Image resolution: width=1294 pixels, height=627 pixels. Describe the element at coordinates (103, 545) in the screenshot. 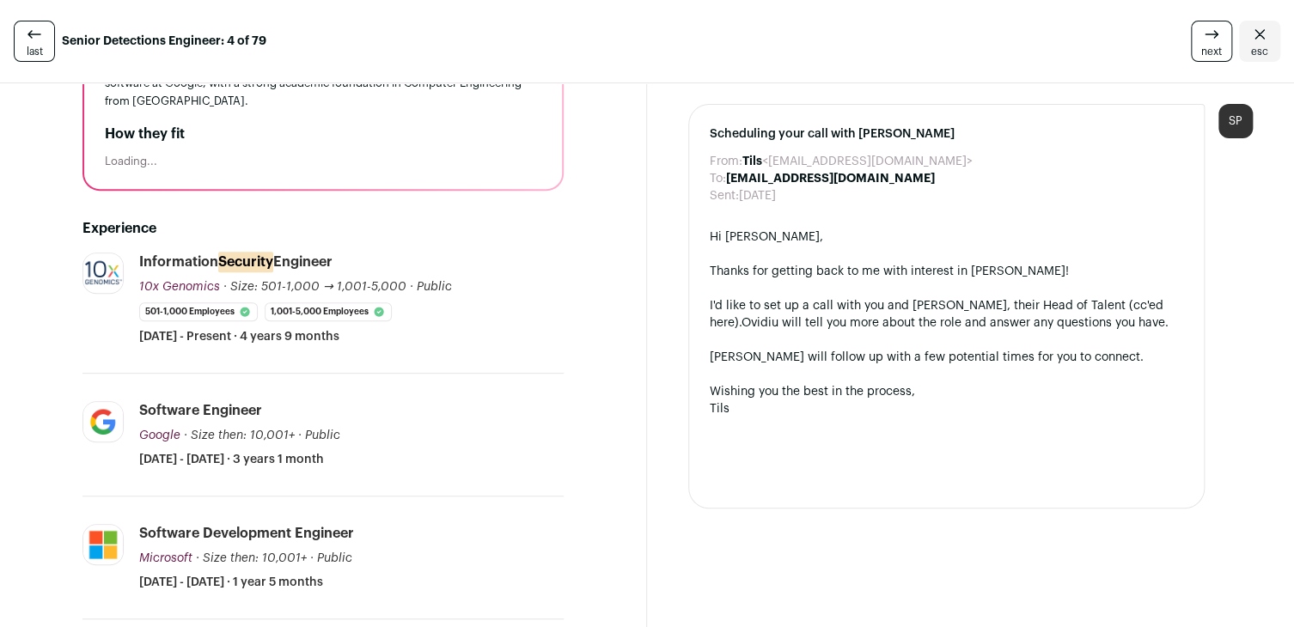

I see `img: c786a7b10b07920eb52778d94b98952337776963b9c08eb22d98bc7b89d269e4.jpg` at that location.